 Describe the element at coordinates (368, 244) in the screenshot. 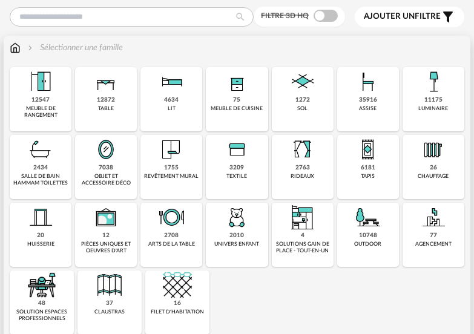

I see `div: outdoor` at that location.